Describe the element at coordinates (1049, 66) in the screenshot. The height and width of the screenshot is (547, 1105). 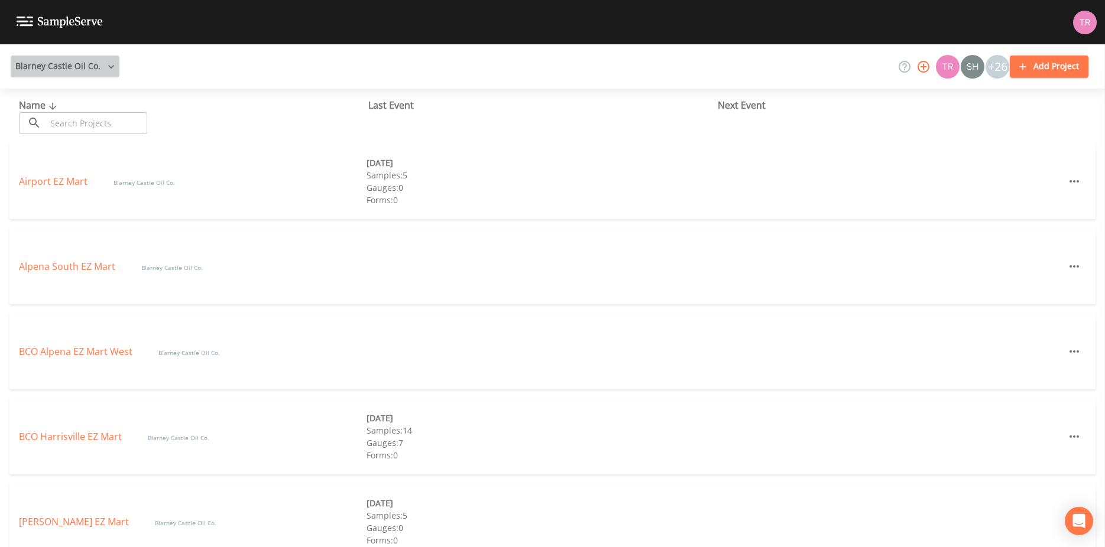
I see `button: Add Project` at that location.